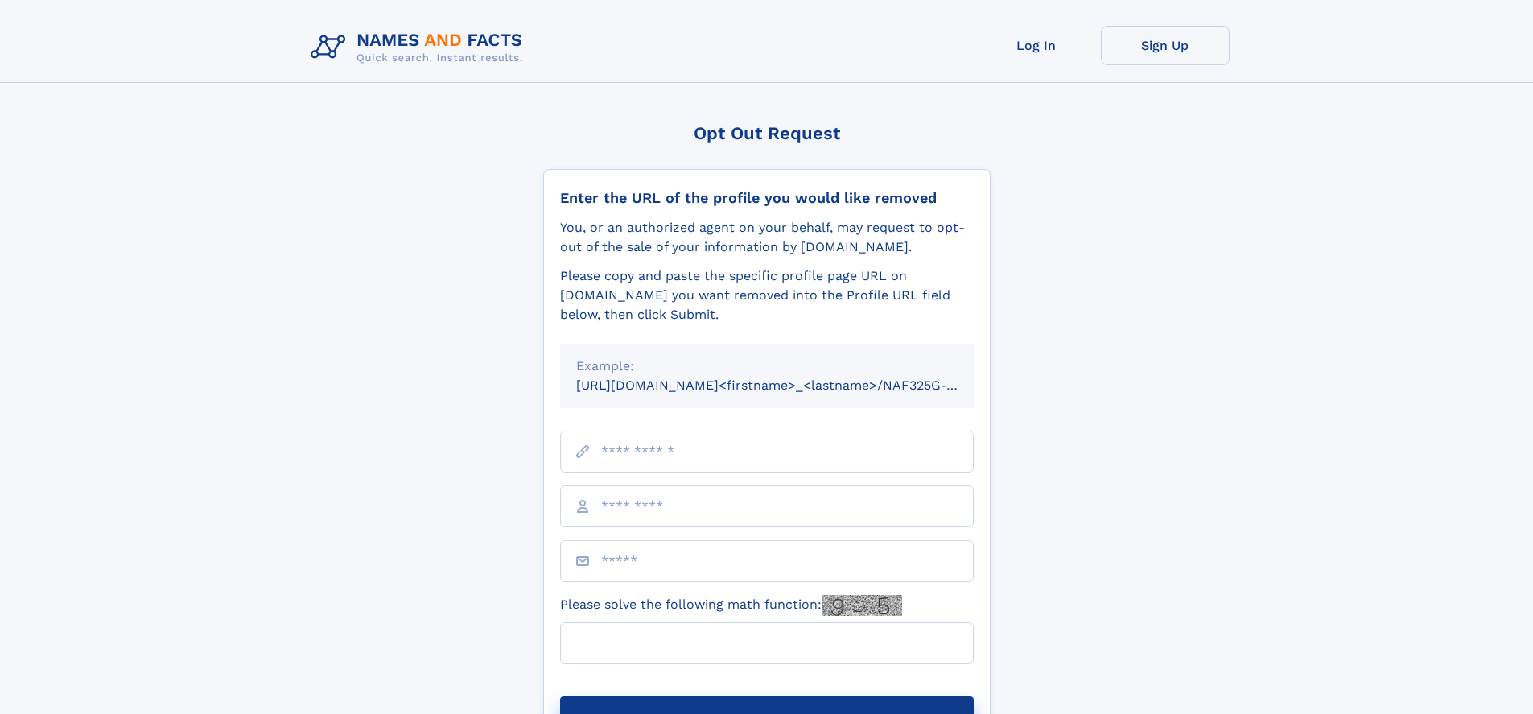  Describe the element at coordinates (420, 47) in the screenshot. I see `img: Logo Names and Facts` at that location.